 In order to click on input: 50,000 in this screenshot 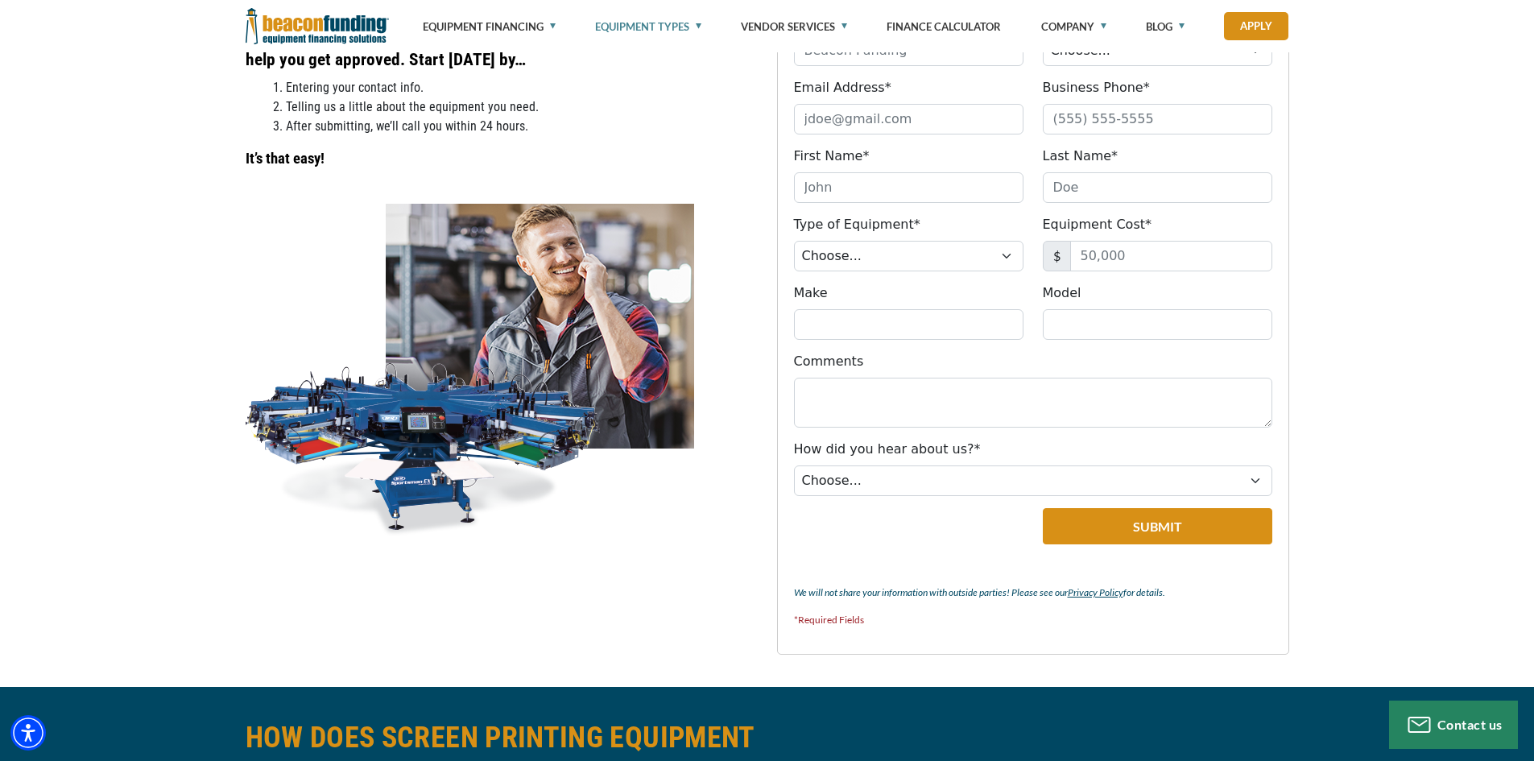, I will do `click(1171, 256)`.